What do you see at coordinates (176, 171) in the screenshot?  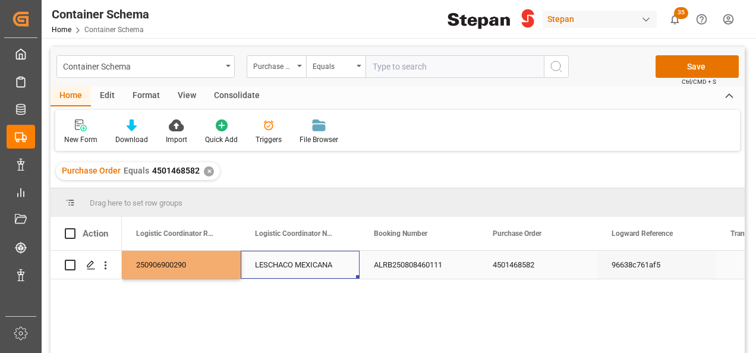 I see `span: 4501468582` at bounding box center [176, 171].